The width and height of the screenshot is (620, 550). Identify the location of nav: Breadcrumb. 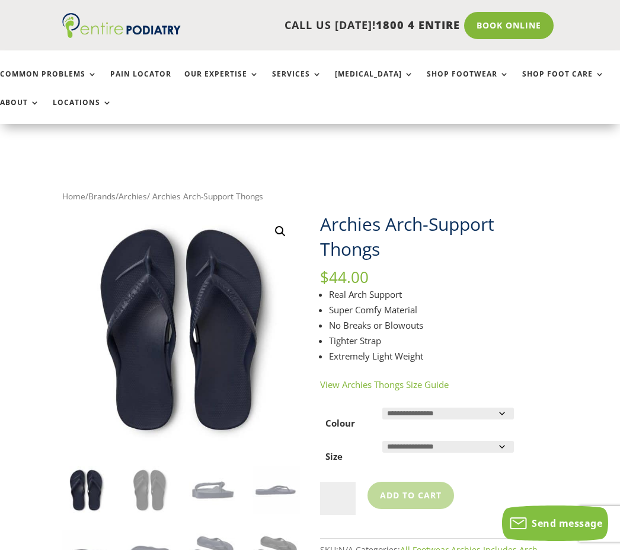
(310, 196).